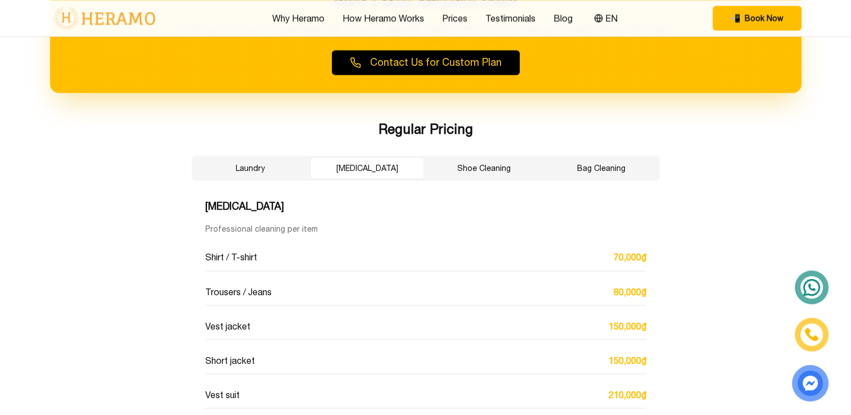 This screenshot has width=851, height=415. What do you see at coordinates (298, 18) in the screenshot?
I see `a: Why Heramo` at bounding box center [298, 18].